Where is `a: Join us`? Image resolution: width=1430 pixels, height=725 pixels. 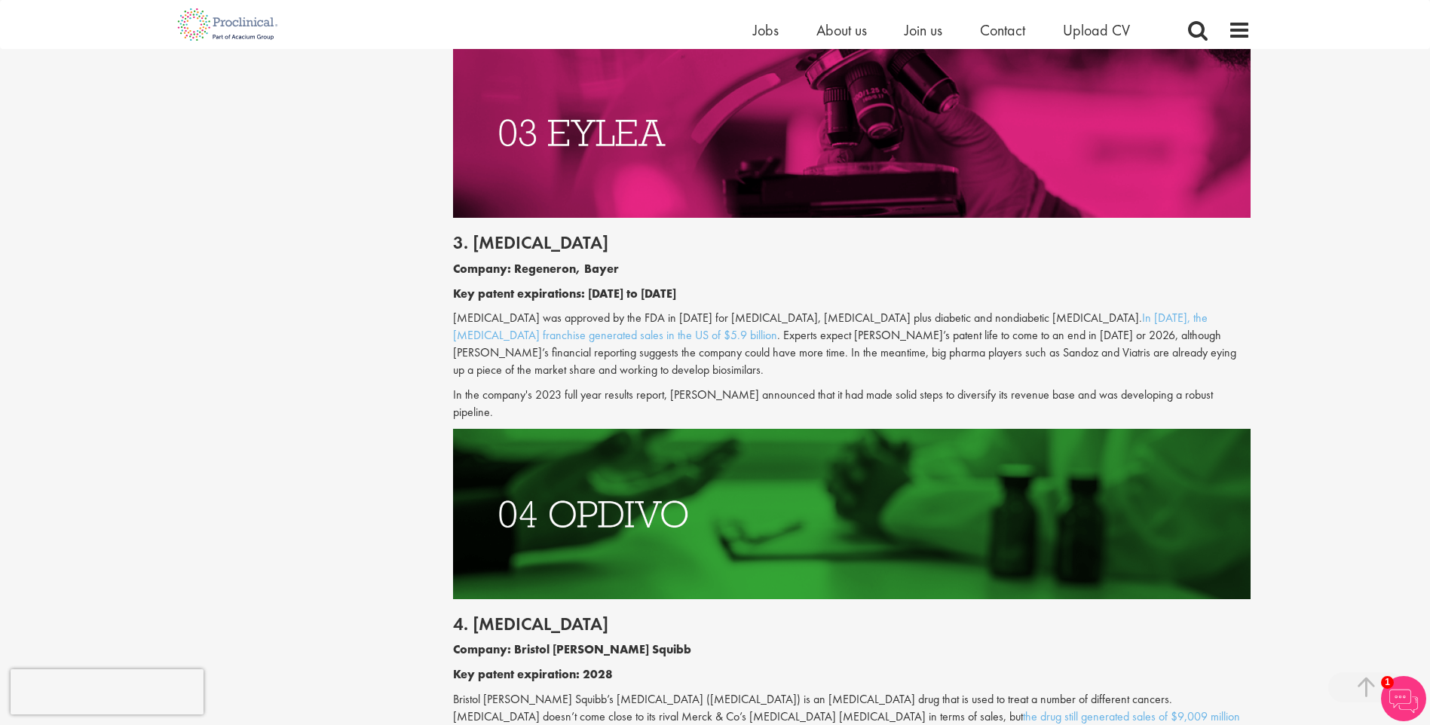 a: Join us is located at coordinates (924, 30).